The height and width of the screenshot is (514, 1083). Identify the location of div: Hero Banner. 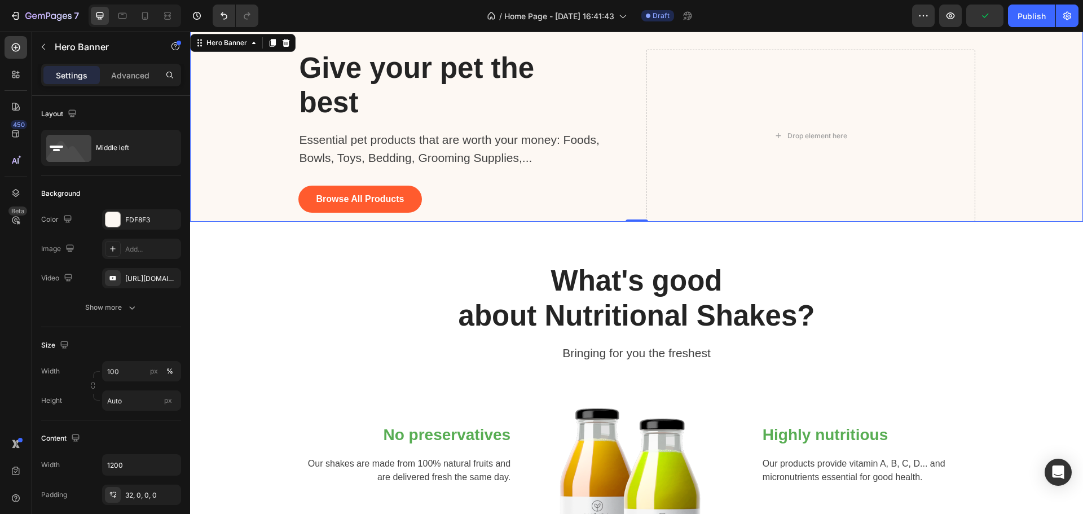
(37, 11).